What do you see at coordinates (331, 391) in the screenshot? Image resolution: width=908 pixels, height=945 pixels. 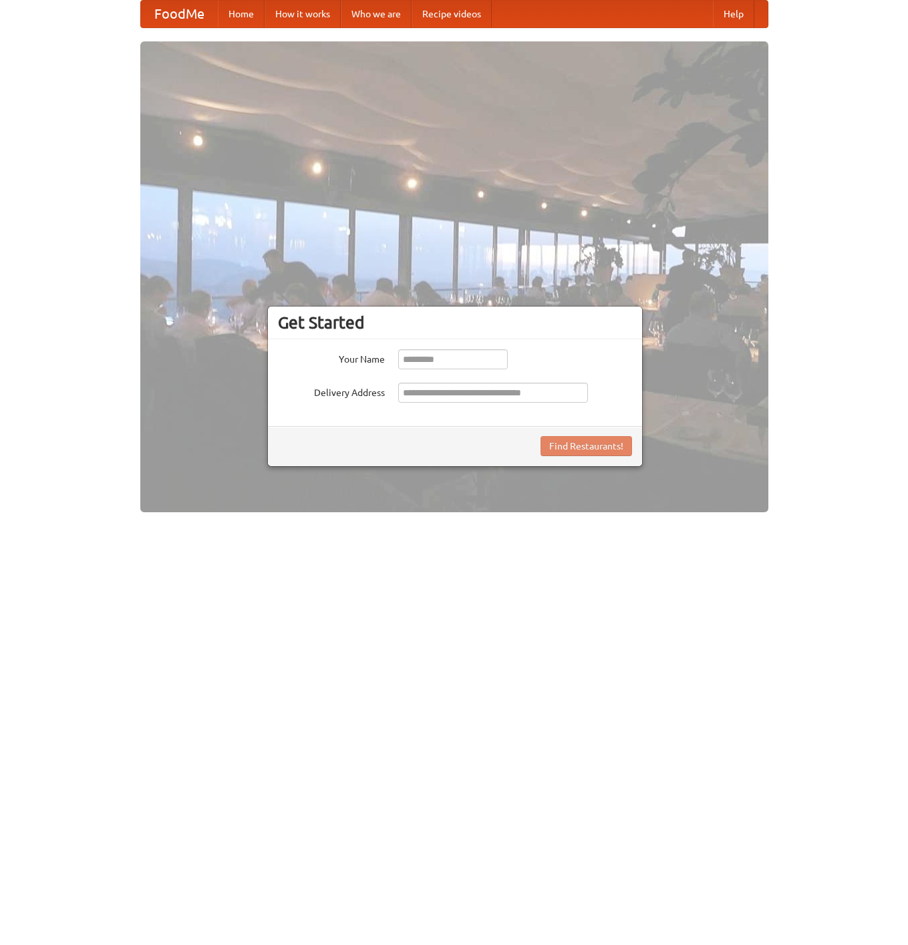 I see `label: Delivery Address` at bounding box center [331, 391].